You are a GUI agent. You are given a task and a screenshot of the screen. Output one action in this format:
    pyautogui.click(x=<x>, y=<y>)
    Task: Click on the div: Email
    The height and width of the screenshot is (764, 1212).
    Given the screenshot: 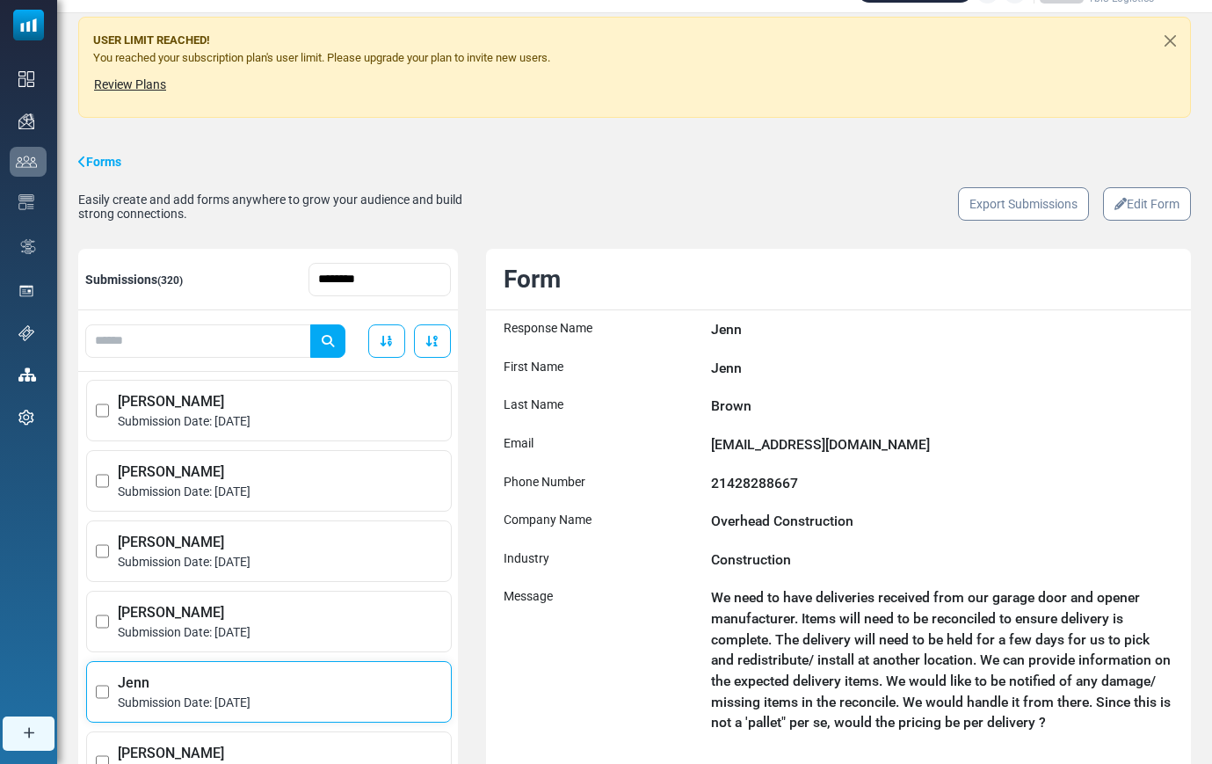 What is the action you would take?
    pyautogui.click(x=603, y=445)
    